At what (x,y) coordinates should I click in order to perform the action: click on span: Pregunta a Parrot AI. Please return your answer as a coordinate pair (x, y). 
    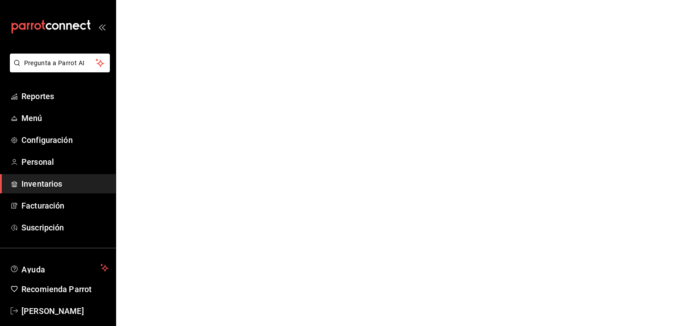
    Looking at the image, I should click on (60, 63).